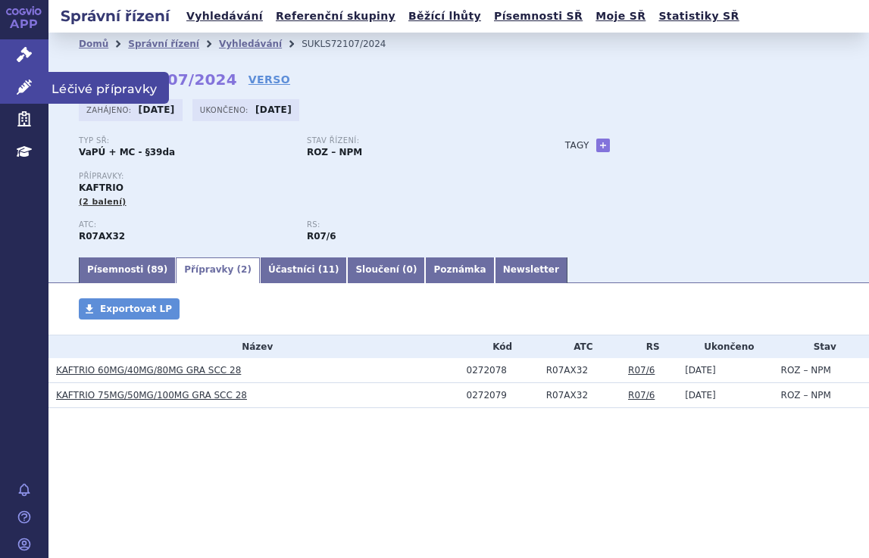  Describe the element at coordinates (459, 270) in the screenshot. I see `a: Poznámka` at that location.